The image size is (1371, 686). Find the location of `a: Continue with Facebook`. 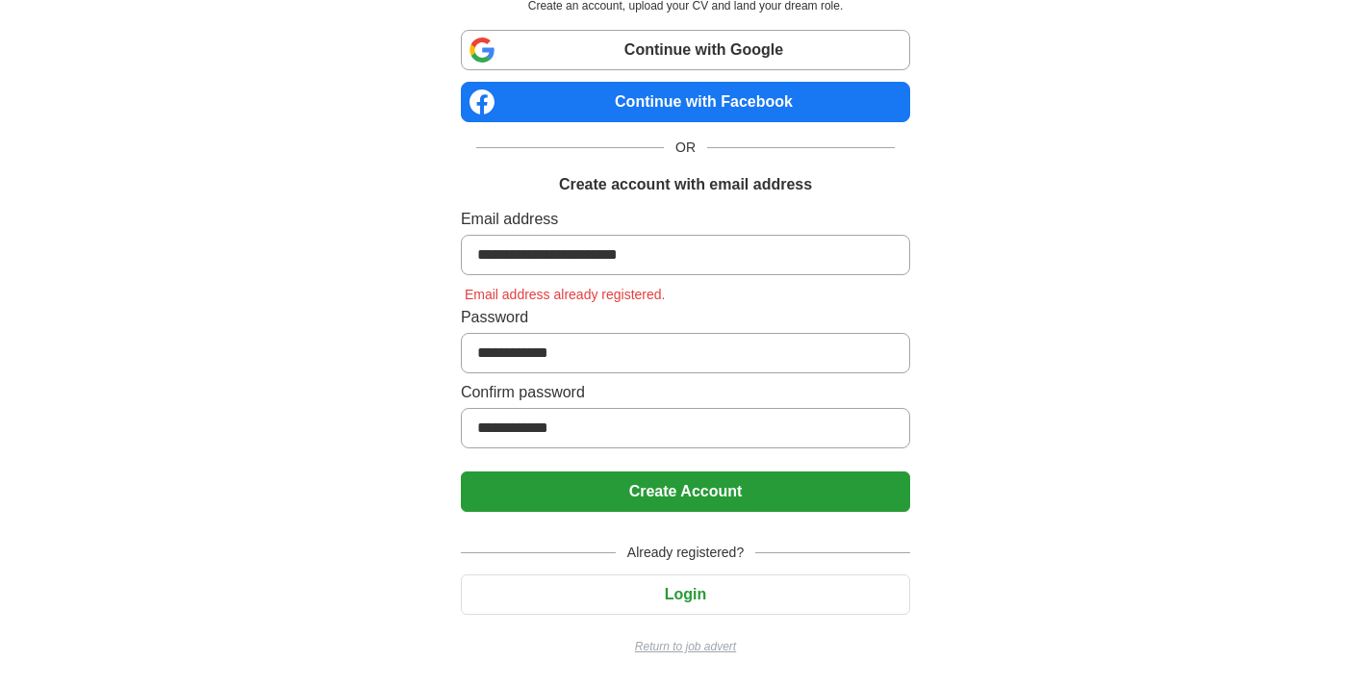

a: Continue with Facebook is located at coordinates (685, 102).